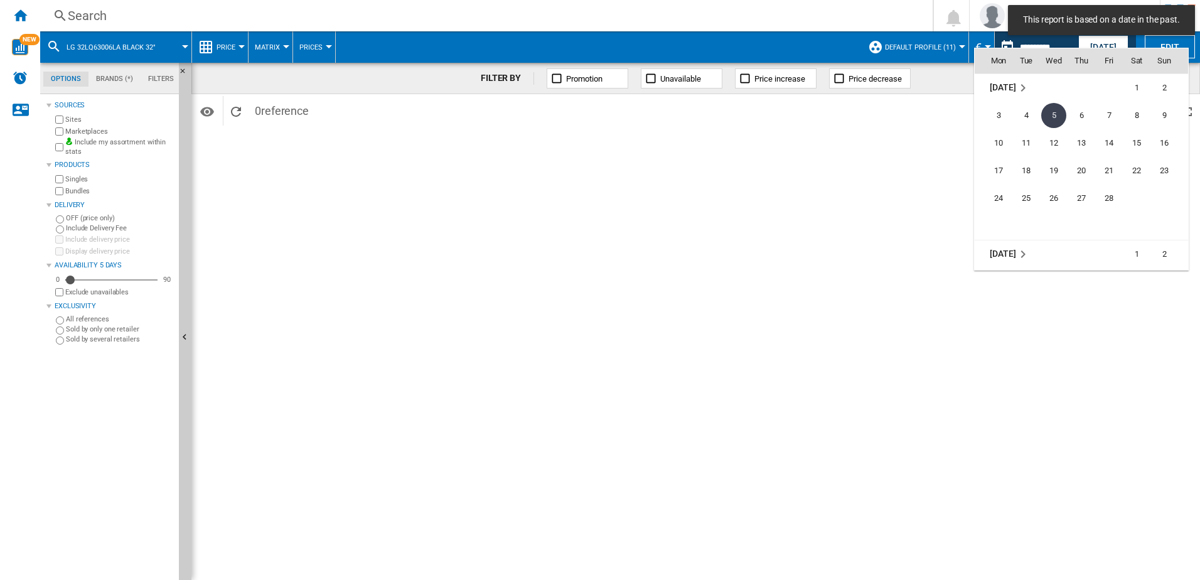  What do you see at coordinates (1054, 143) in the screenshot?
I see `span: 12` at bounding box center [1054, 143].